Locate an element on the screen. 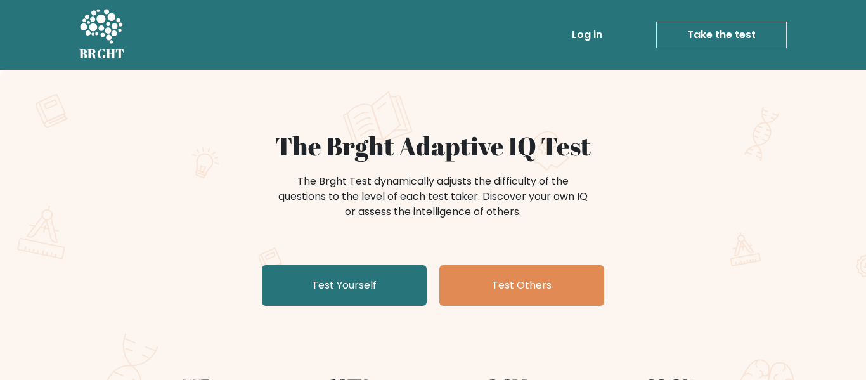 The width and height of the screenshot is (866, 380). div: The Brght Test dynamically adjusts the difficulty of the questions to the level of each test take... is located at coordinates (433, 197).